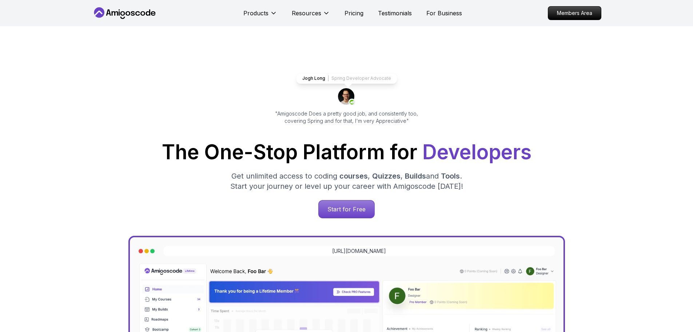  I want to click on a: Pricing, so click(354, 13).